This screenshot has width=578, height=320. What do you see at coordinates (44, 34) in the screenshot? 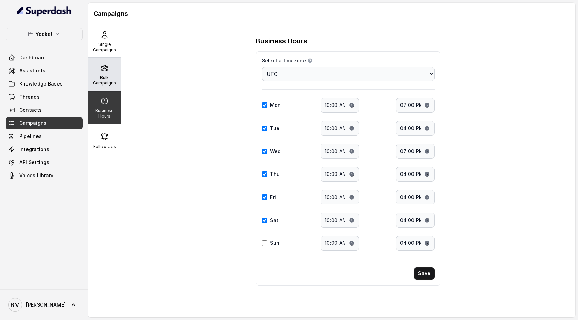
I see `p: Yocket` at bounding box center [44, 34].